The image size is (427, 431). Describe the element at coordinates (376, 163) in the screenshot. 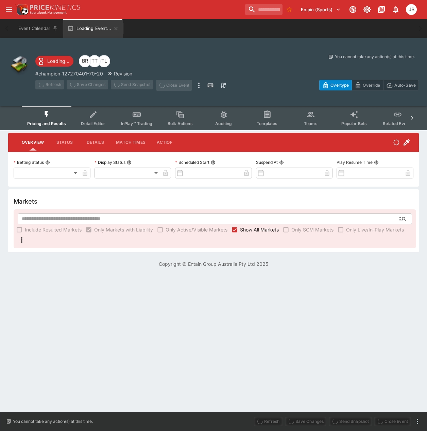

I see `button: Play Resume Time` at that location.